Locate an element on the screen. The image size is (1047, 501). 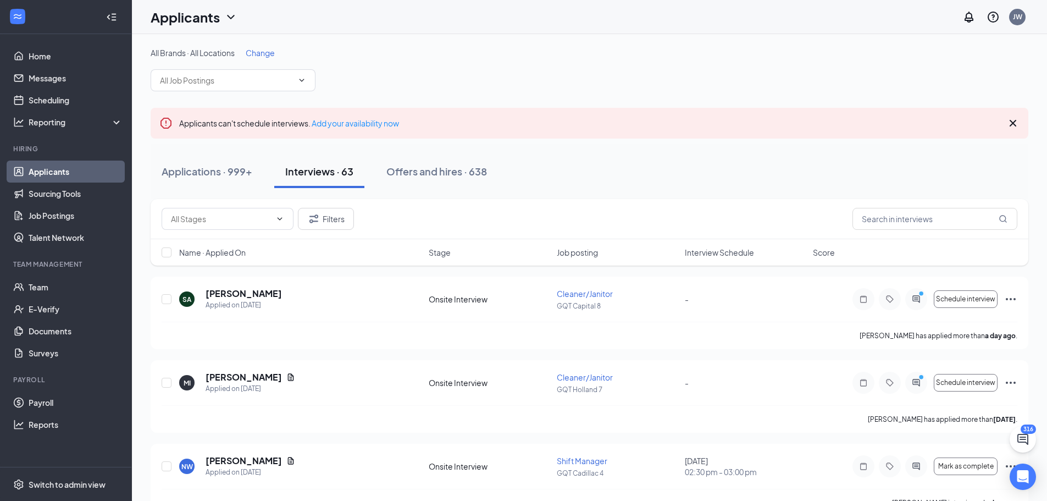
div: Switch to admin view is located at coordinates (67, 484).